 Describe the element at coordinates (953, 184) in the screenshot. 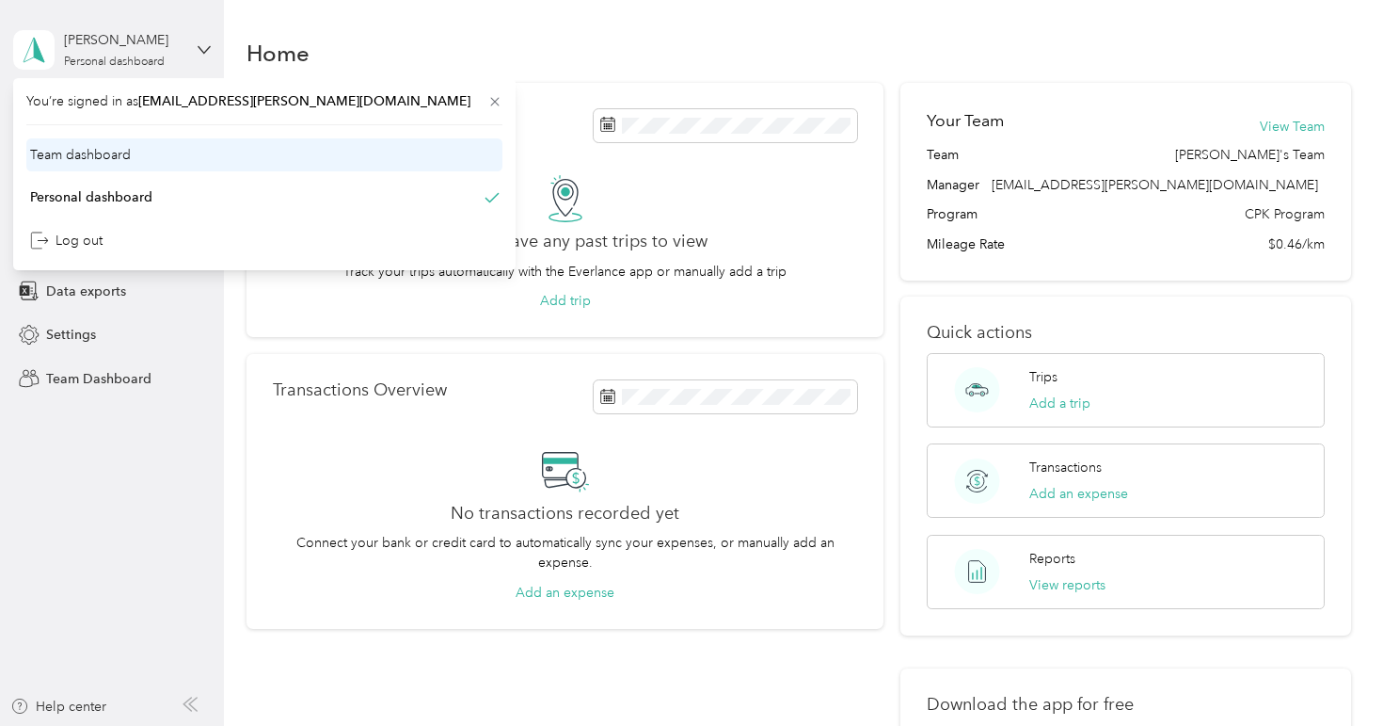

I see `span: Manager` at that location.